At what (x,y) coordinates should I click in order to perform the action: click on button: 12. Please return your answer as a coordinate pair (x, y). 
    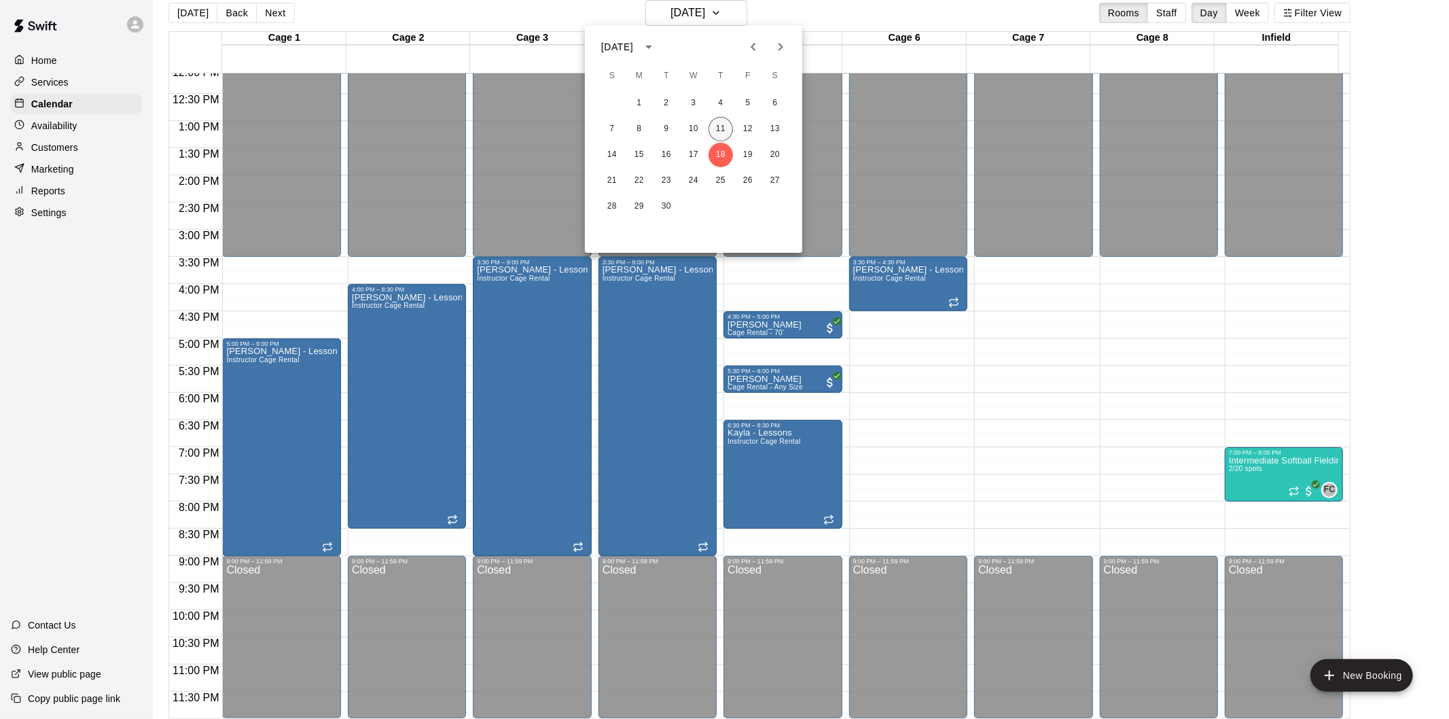
    Looking at the image, I should click on (748, 129).